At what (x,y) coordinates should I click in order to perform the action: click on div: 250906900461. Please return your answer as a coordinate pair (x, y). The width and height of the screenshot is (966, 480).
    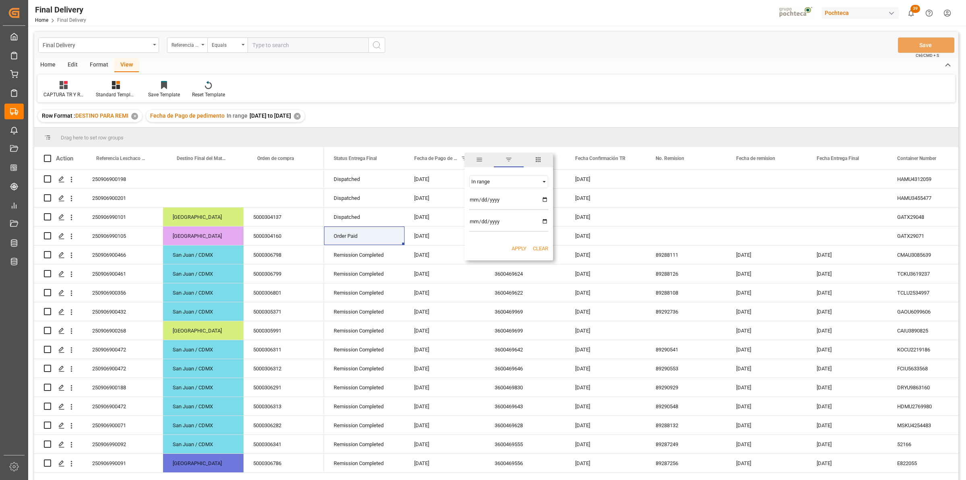
    Looking at the image, I should click on (123, 273).